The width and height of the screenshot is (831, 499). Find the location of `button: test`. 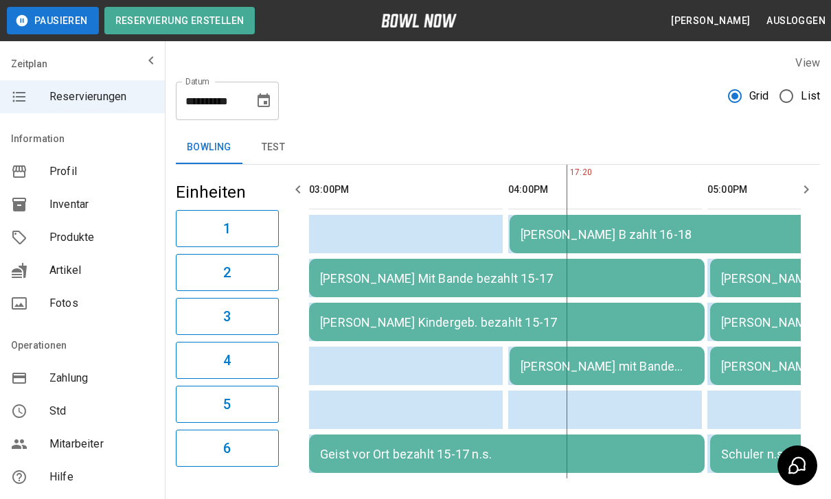

button: test is located at coordinates (273, 148).